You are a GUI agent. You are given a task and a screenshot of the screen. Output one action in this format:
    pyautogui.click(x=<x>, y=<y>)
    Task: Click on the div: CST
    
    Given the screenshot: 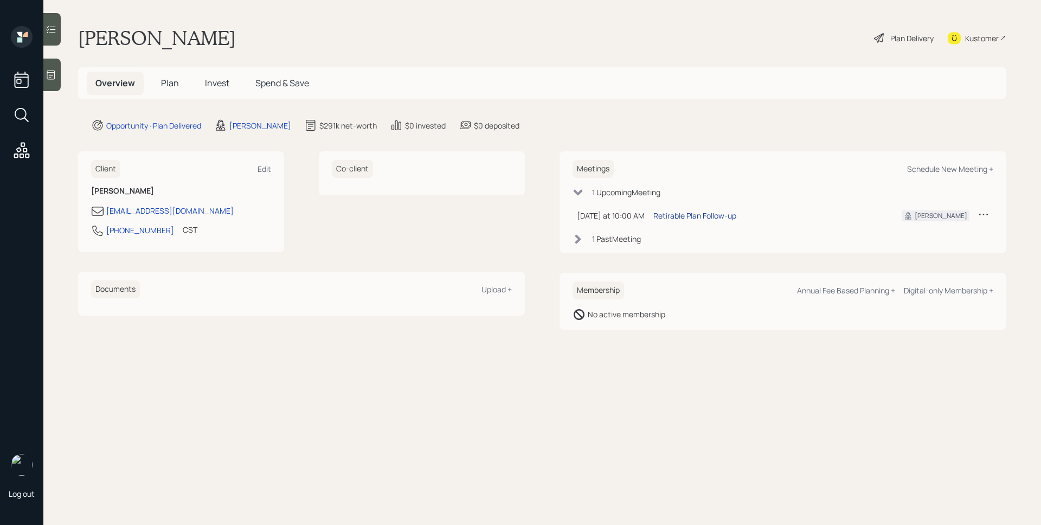 What is the action you would take?
    pyautogui.click(x=190, y=229)
    